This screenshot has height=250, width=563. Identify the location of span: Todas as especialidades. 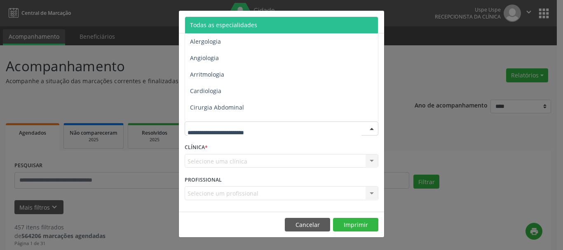
(223, 25).